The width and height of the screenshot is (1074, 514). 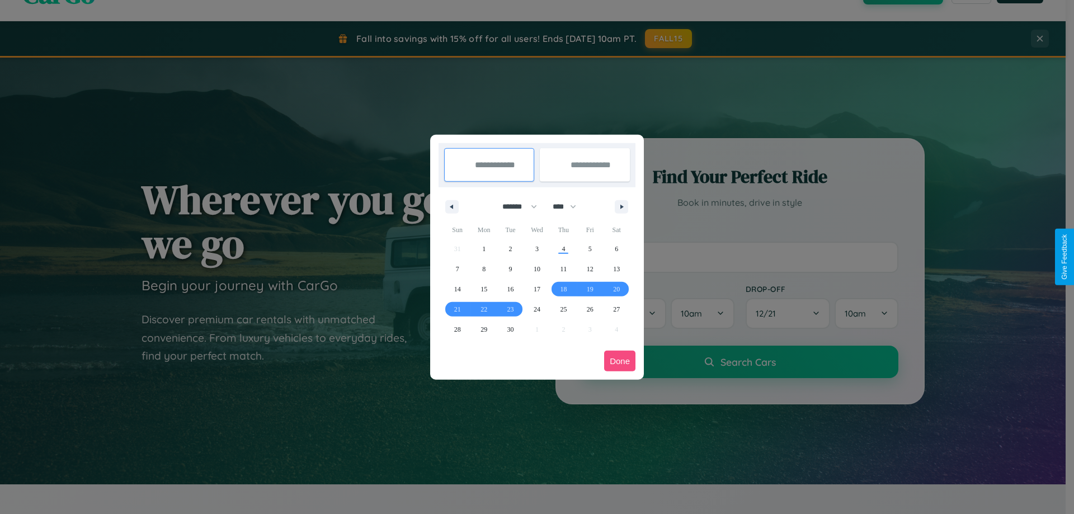 I want to click on span: 1, so click(x=484, y=249).